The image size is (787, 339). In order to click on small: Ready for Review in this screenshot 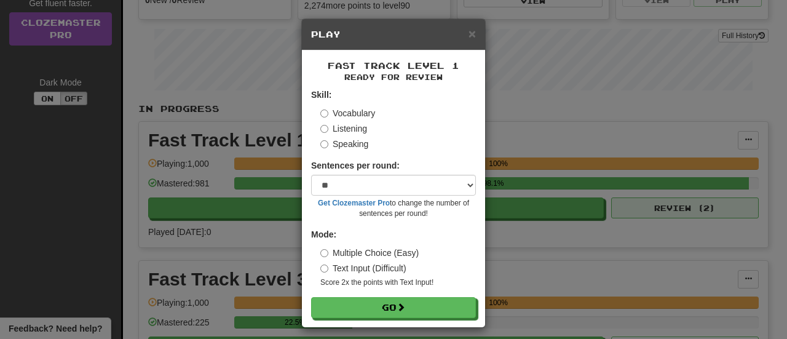, I will do `click(394, 77)`.